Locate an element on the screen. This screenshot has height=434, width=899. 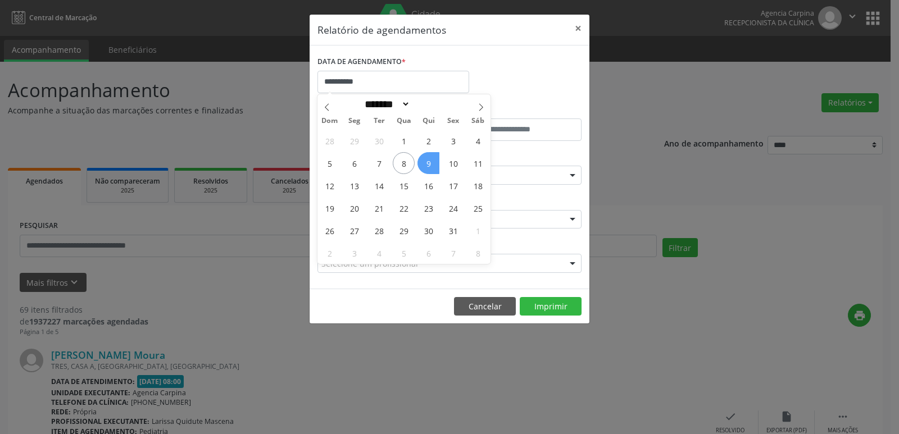
span: Outubro 13, 2025 is located at coordinates (354, 185).